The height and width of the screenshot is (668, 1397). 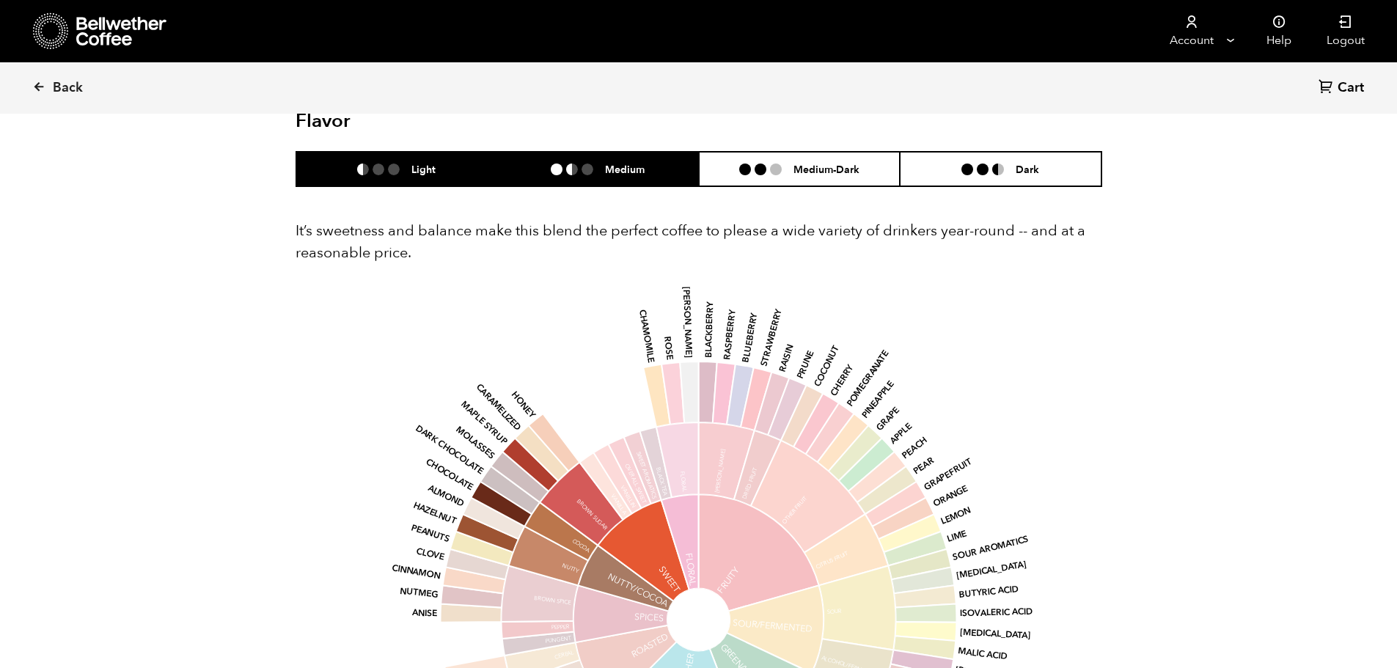 What do you see at coordinates (1027, 169) in the screenshot?
I see `h6: Dark` at bounding box center [1027, 169].